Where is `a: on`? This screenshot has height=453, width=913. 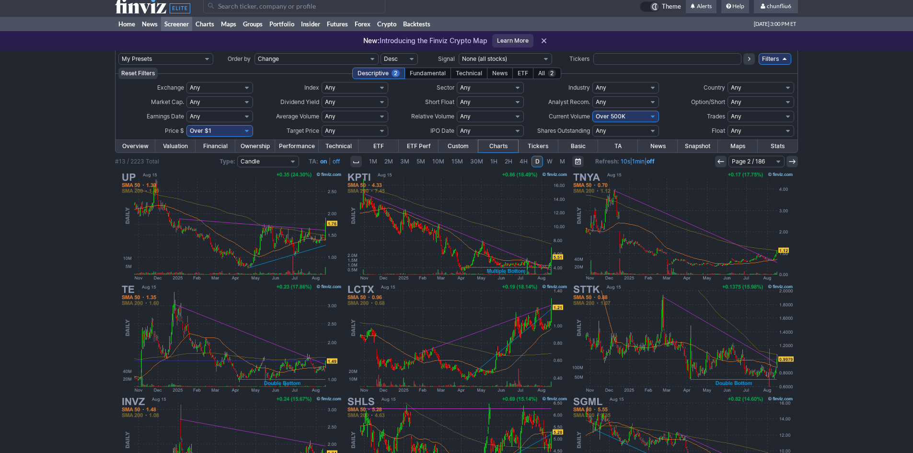 a: on is located at coordinates (323, 161).